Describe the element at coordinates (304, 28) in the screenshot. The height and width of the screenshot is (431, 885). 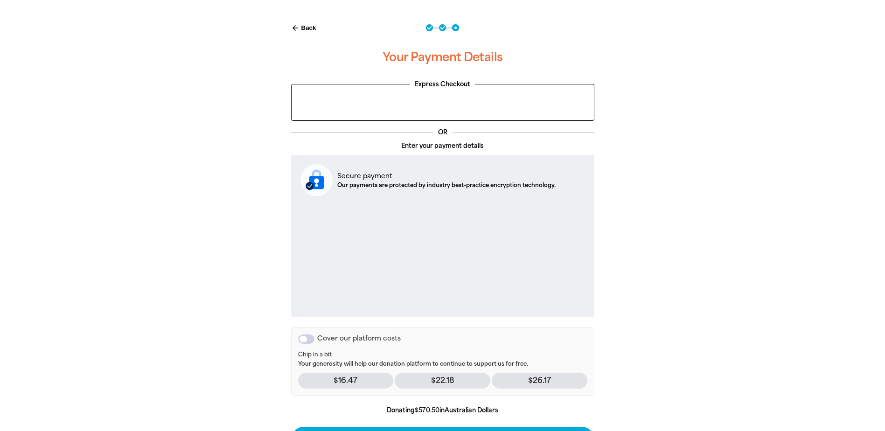
I see `button: Back` at that location.